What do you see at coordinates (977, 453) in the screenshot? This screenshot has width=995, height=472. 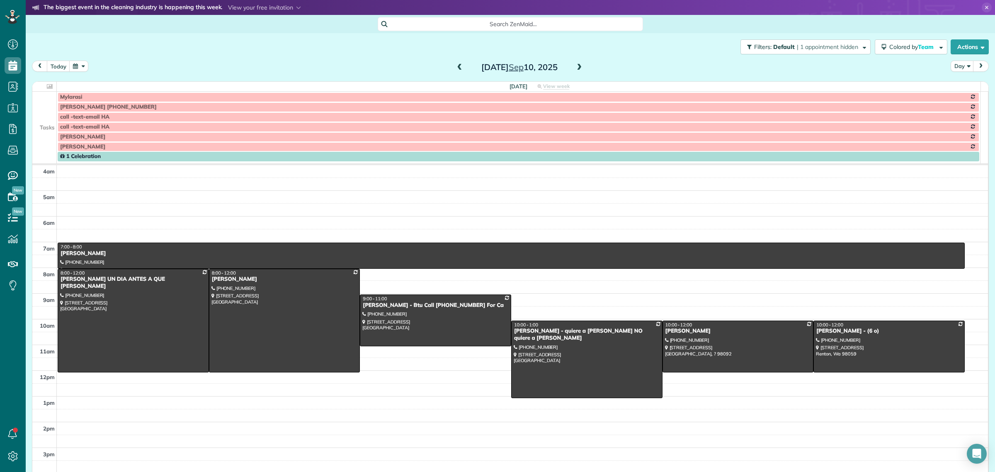 I see `div: Open Intercom Messenger` at bounding box center [977, 453].